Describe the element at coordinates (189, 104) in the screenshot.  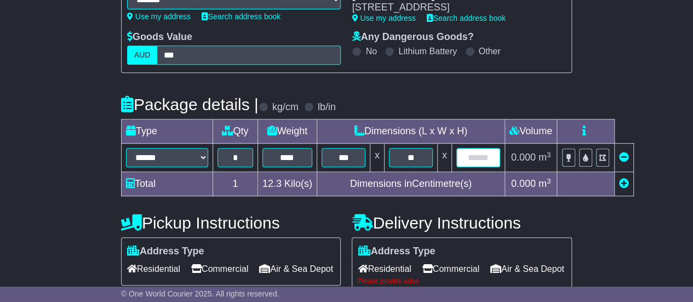
I see `h4: Package details |` at that location.